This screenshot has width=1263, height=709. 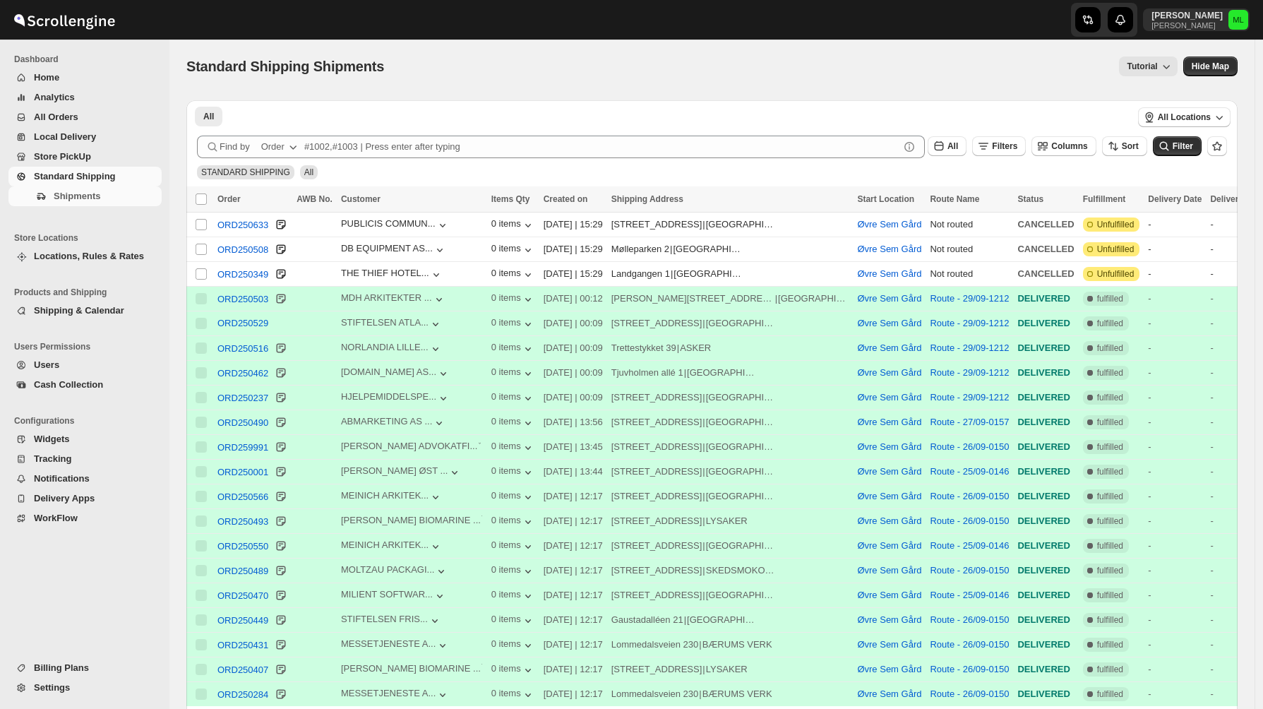 What do you see at coordinates (85, 97) in the screenshot?
I see `button: Analytics` at bounding box center [85, 97].